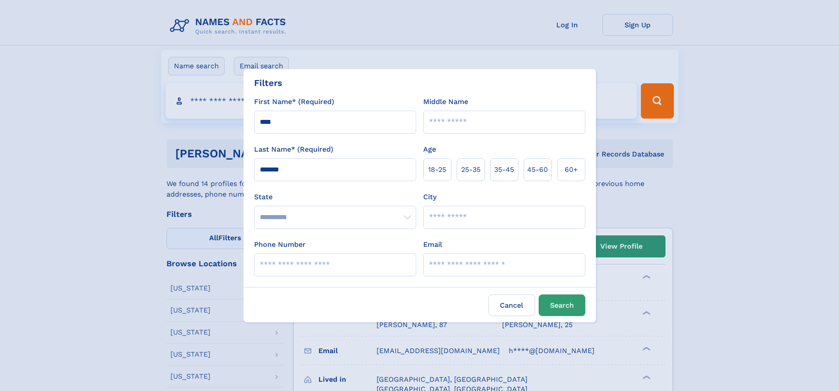  Describe the element at coordinates (571, 170) in the screenshot. I see `span: 60+` at that location.